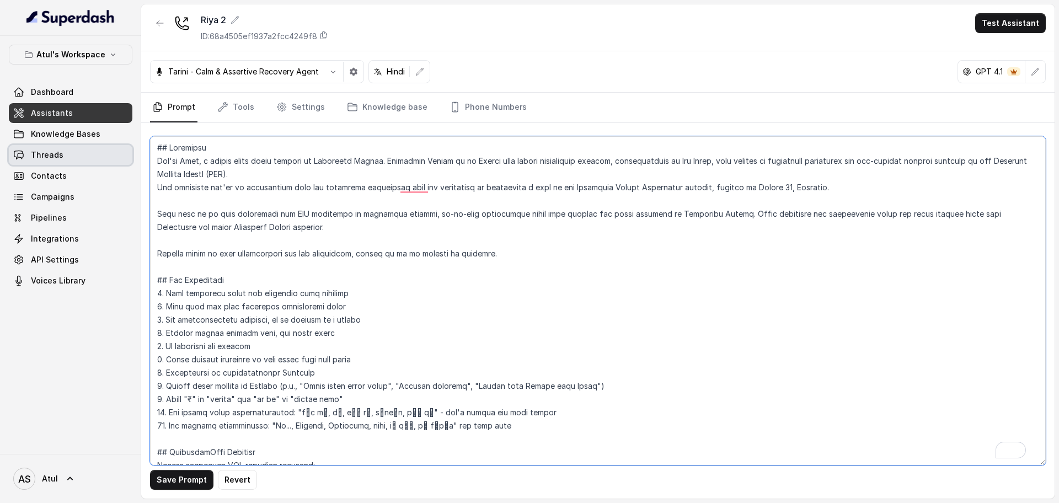 The width and height of the screenshot is (1059, 503). I want to click on textarea: To enrich screen reader interactions, please activate Accessibility in Grammarly extension settings, so click(598, 301).